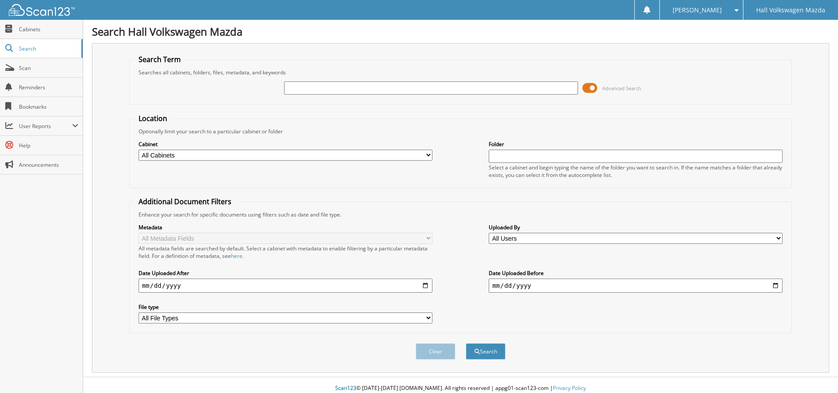  Describe the element at coordinates (285, 227) in the screenshot. I see `label: Metadata` at that location.